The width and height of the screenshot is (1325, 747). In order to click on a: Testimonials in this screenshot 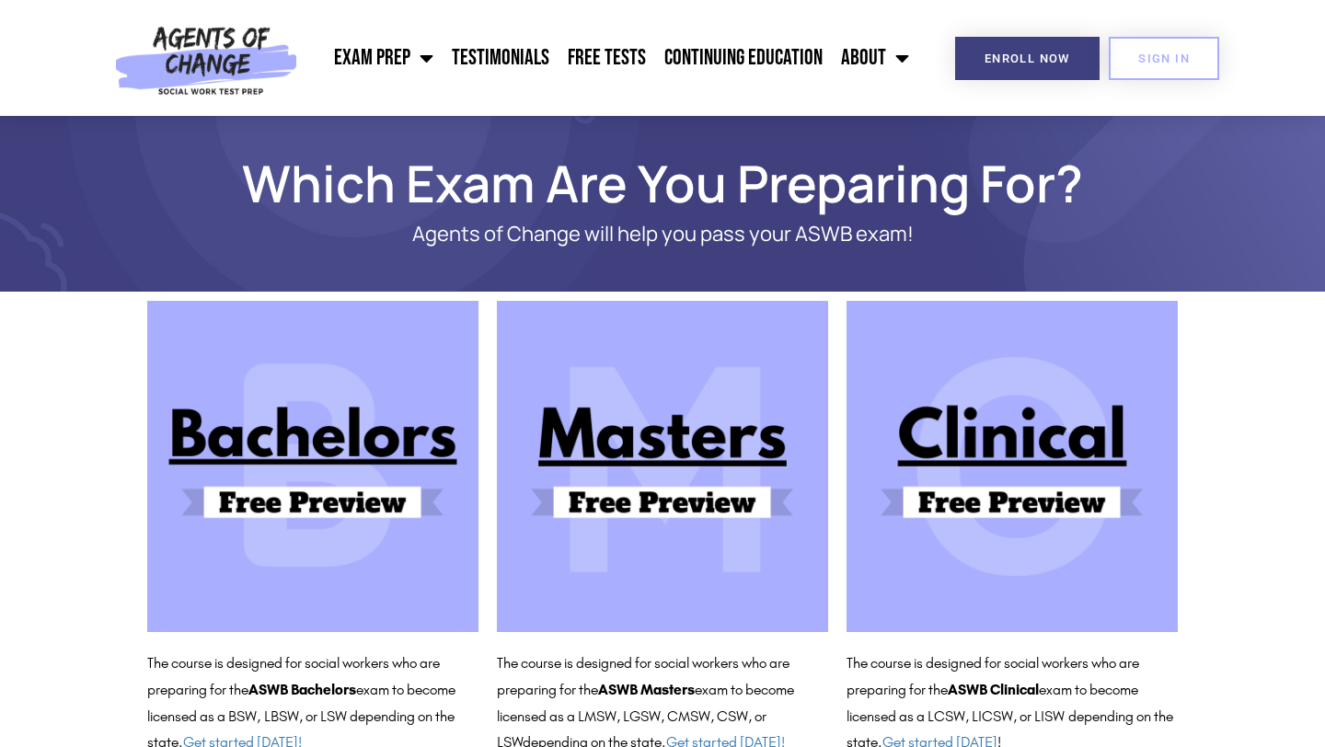, I will do `click(501, 58)`.